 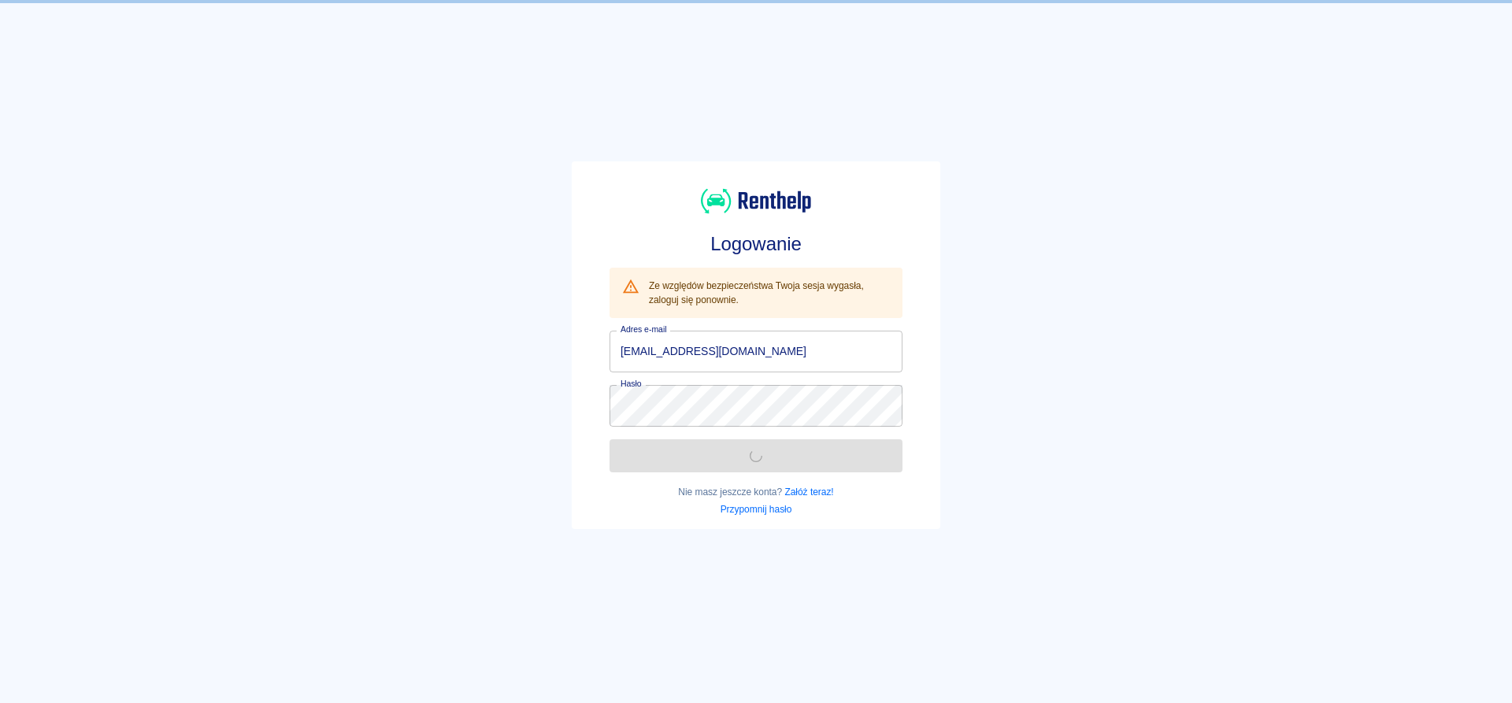 What do you see at coordinates (756, 201) in the screenshot?
I see `img: Renthelp logo` at bounding box center [756, 201].